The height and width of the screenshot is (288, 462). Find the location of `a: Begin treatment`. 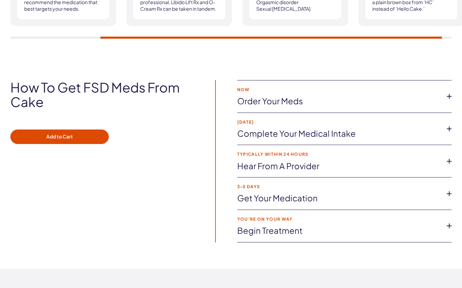

a: Begin treatment is located at coordinates (339, 231).